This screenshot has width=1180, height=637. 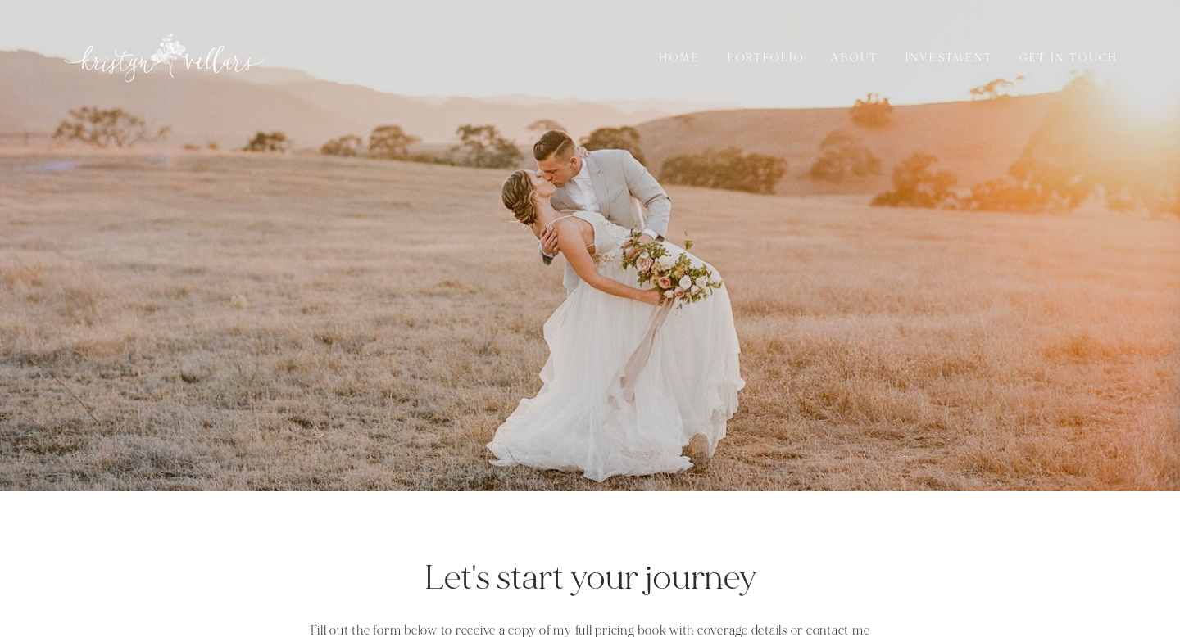 What do you see at coordinates (1069, 58) in the screenshot?
I see `a: Get in Touch` at bounding box center [1069, 58].